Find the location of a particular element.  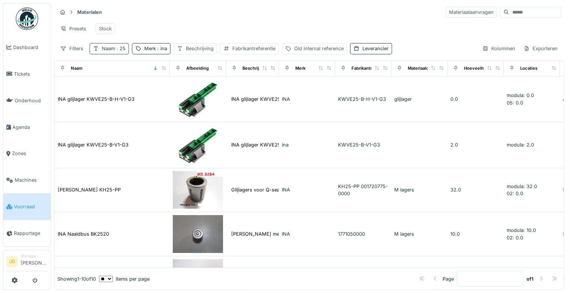

div: ina is located at coordinates (307, 145).